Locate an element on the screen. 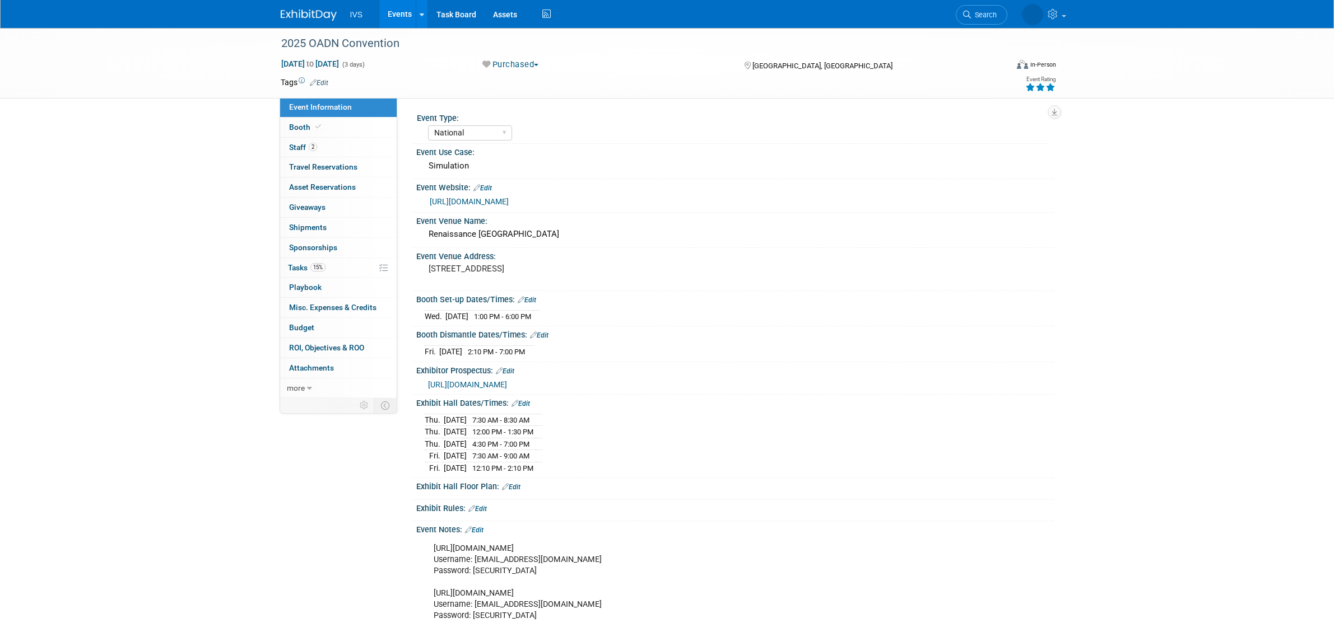 Image resolution: width=1334 pixels, height=637 pixels. a: Asset Reservations is located at coordinates (338, 187).